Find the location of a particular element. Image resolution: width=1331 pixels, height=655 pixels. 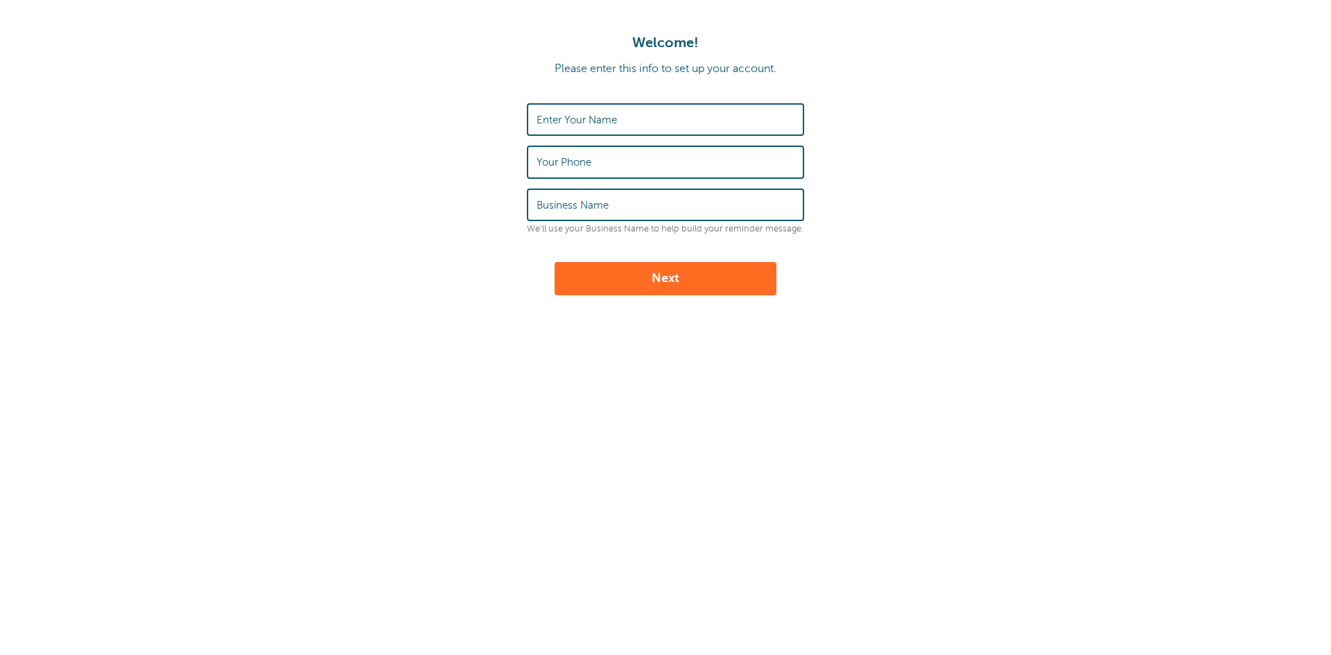

p: Please enter this info to set up your account. is located at coordinates (666, 69).